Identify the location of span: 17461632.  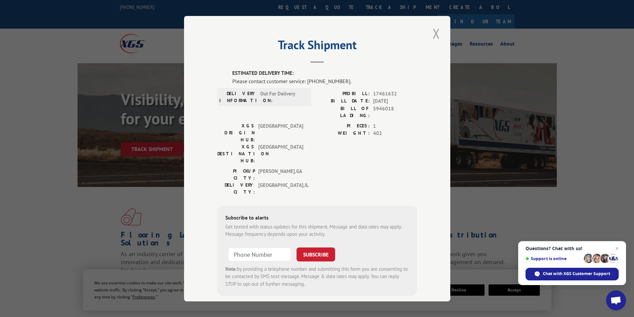
(395, 93).